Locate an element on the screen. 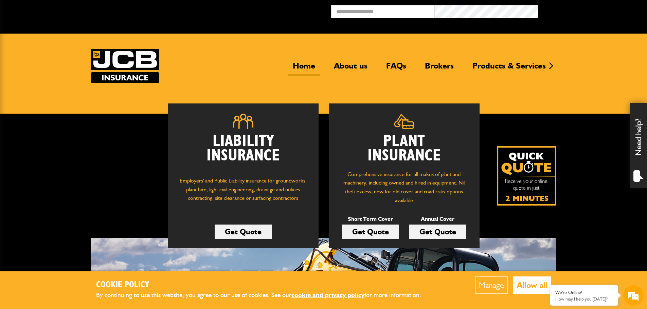 This screenshot has width=647, height=309. p: Annual Cover is located at coordinates (438, 219).